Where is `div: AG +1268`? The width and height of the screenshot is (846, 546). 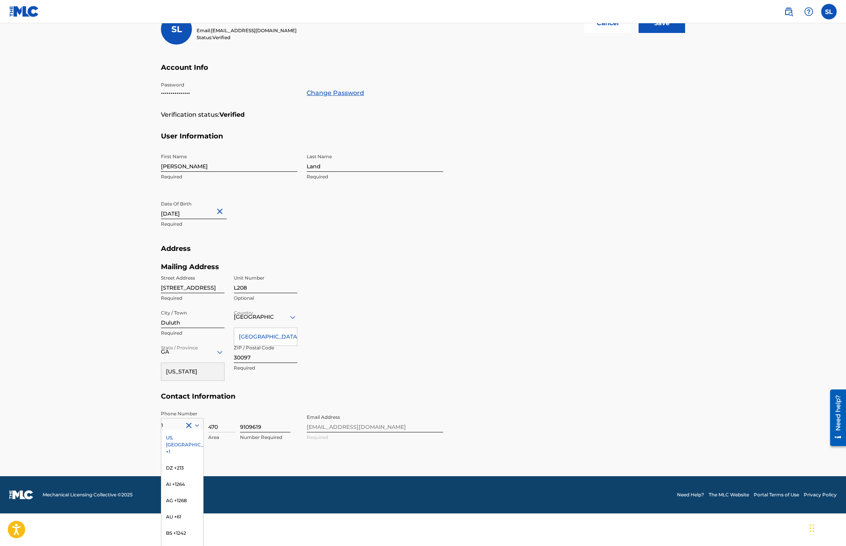 div: AG +1268 is located at coordinates (182, 500).